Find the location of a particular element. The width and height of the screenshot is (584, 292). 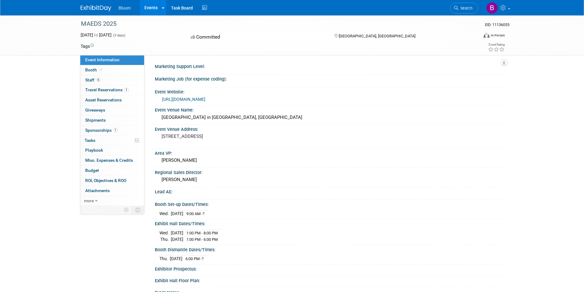

div: Booth Dismantle Dates/Times: is located at coordinates (329, 249).